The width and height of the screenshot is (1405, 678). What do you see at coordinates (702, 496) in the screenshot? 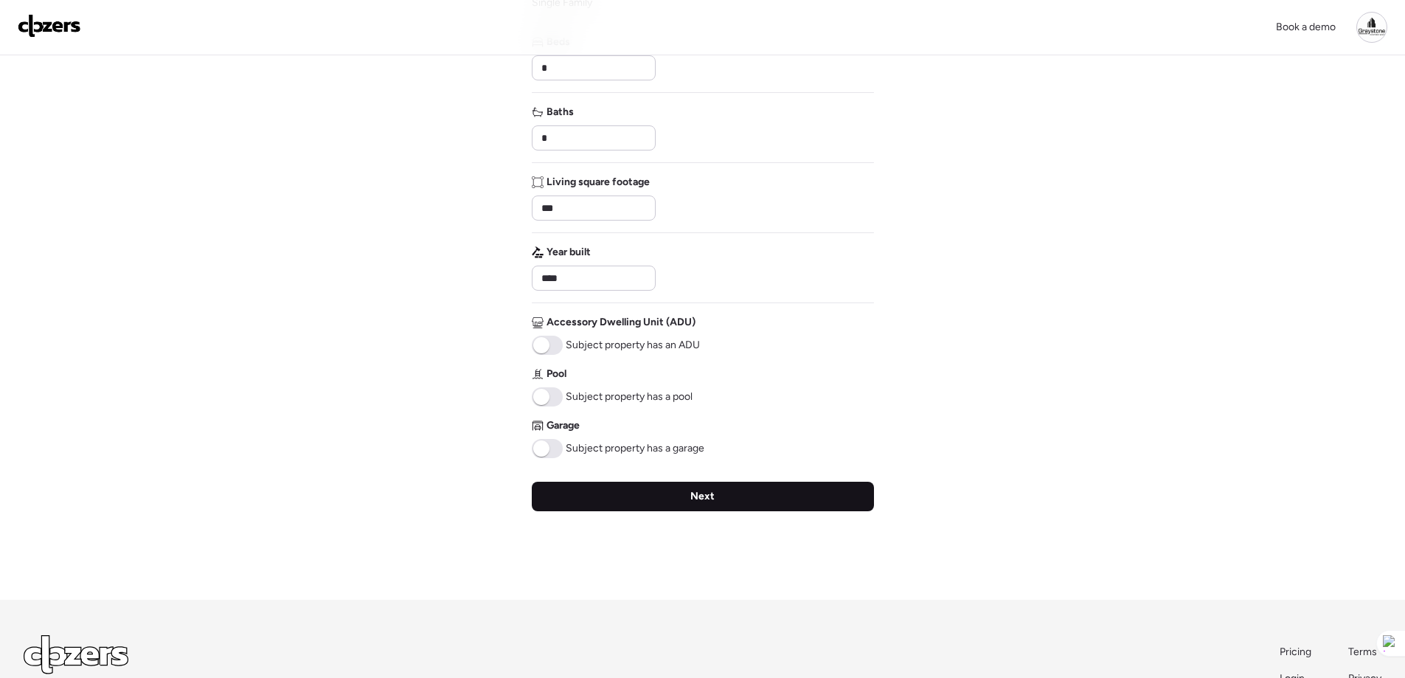
I see `span: Next` at bounding box center [702, 496].